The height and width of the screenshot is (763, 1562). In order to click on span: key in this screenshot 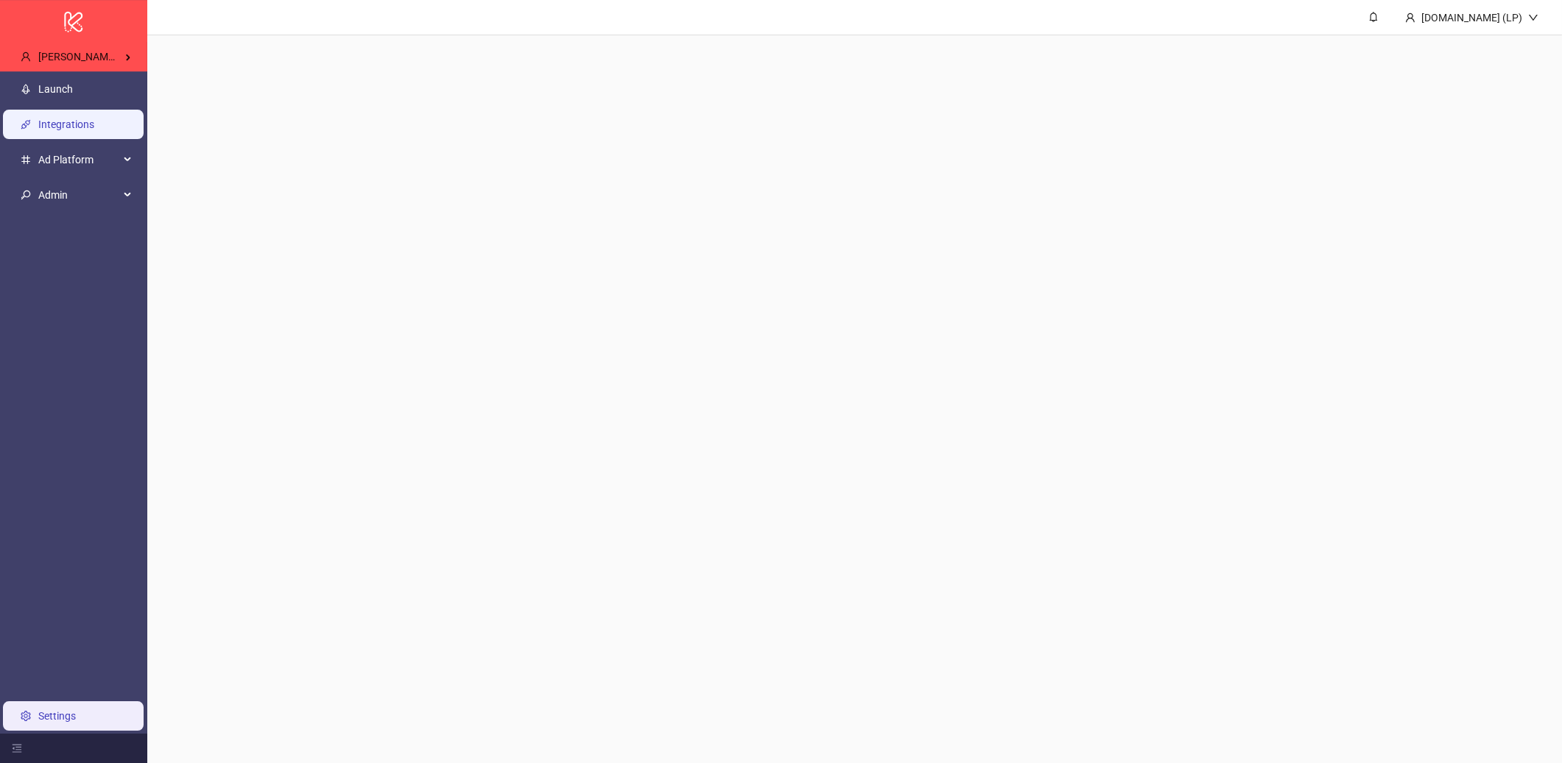, I will do `click(26, 195)`.